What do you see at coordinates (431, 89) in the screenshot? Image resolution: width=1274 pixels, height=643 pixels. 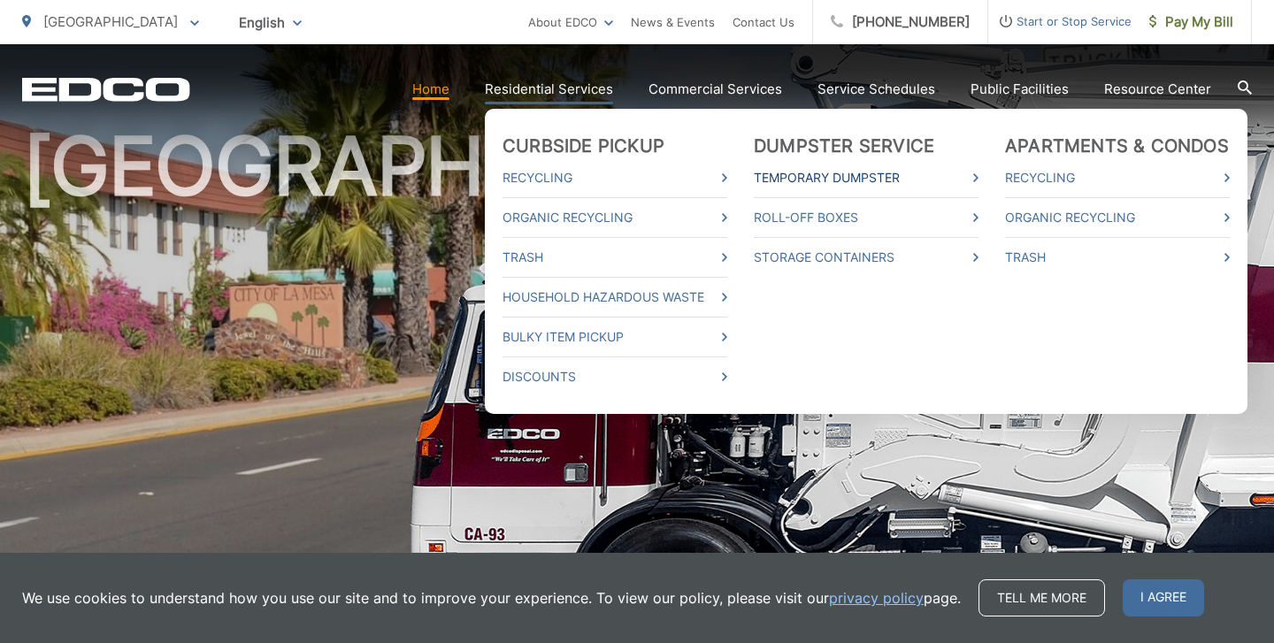 I see `a: Home` at bounding box center [431, 89].